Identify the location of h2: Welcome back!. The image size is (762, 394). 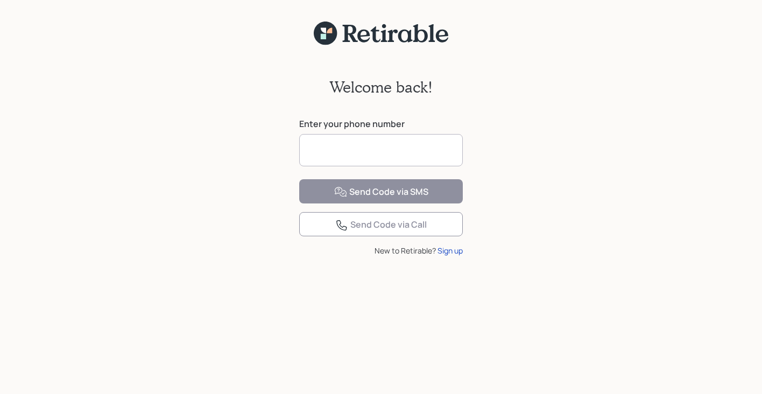
(381, 87).